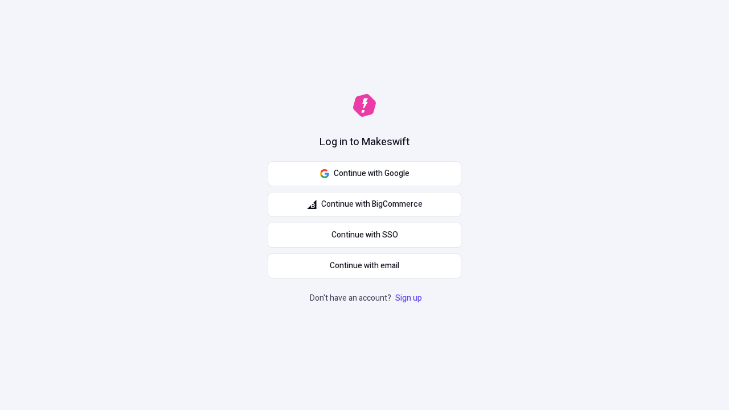 The height and width of the screenshot is (410, 729). Describe the element at coordinates (364, 204) in the screenshot. I see `button: Continue with BigCommerce` at that location.